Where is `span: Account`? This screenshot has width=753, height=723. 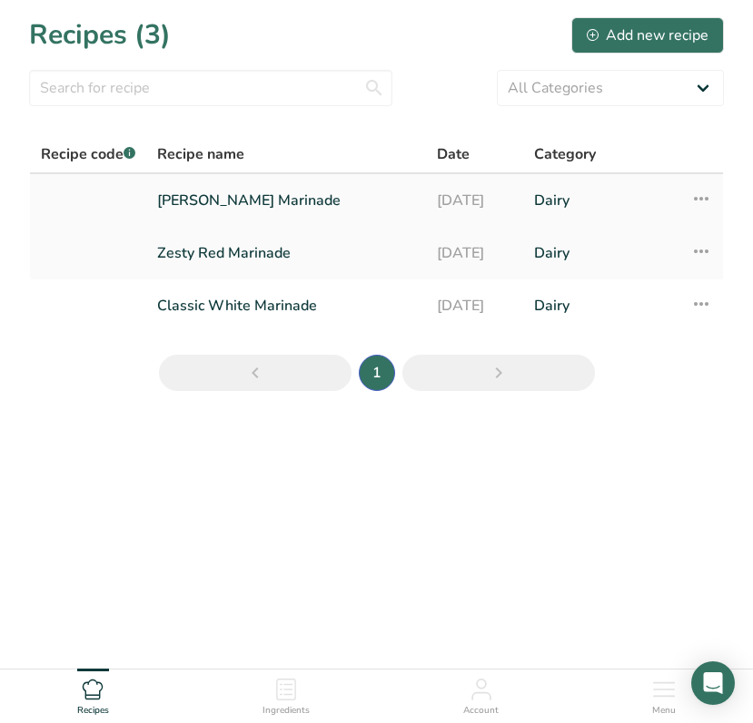 span: Account is located at coordinates (480, 711).